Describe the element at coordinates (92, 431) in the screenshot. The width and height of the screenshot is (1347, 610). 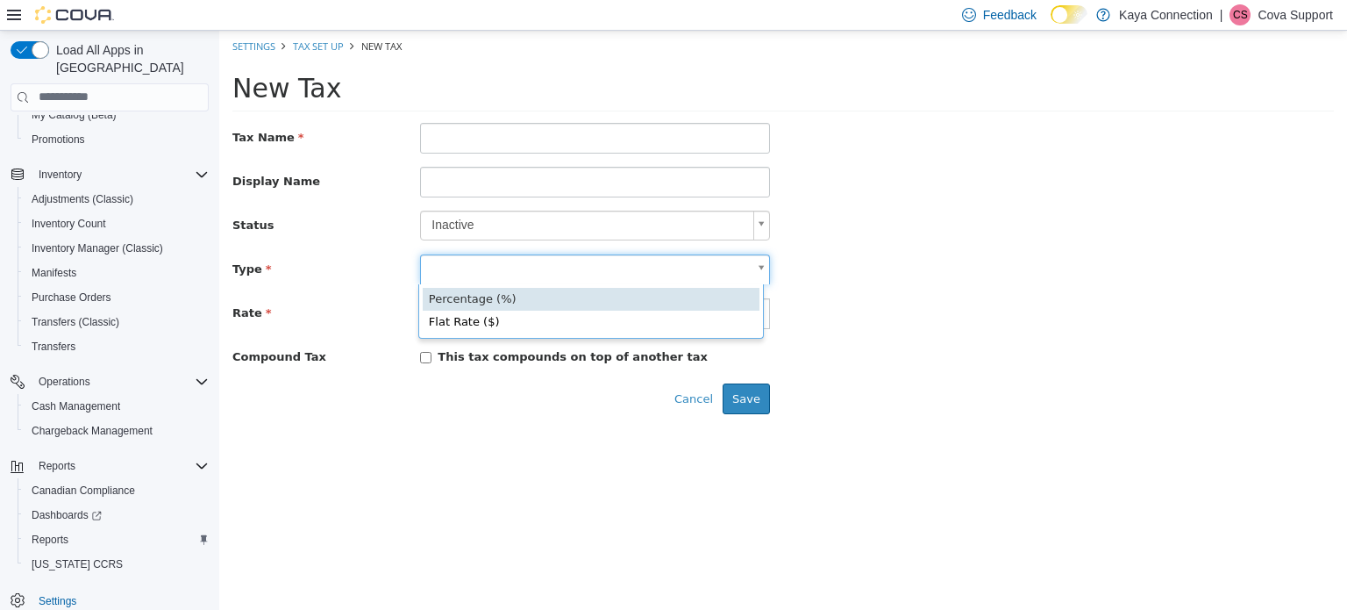
I see `a: Chargeback Management` at that location.